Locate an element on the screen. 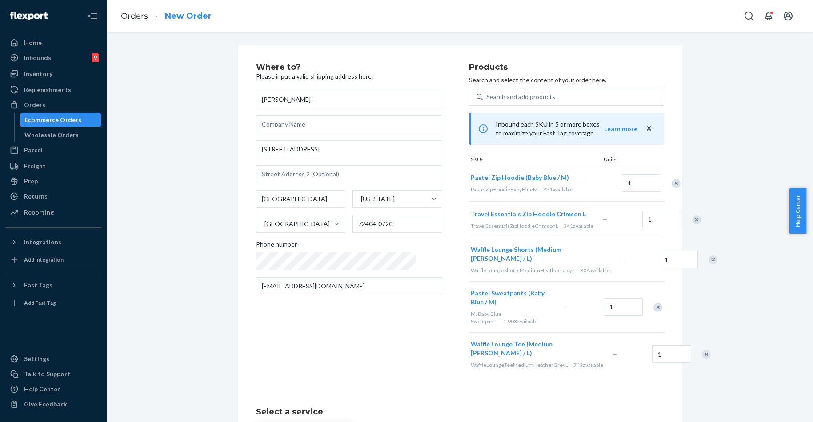 This screenshot has width=813, height=422. div: Integrations is located at coordinates (43, 242).